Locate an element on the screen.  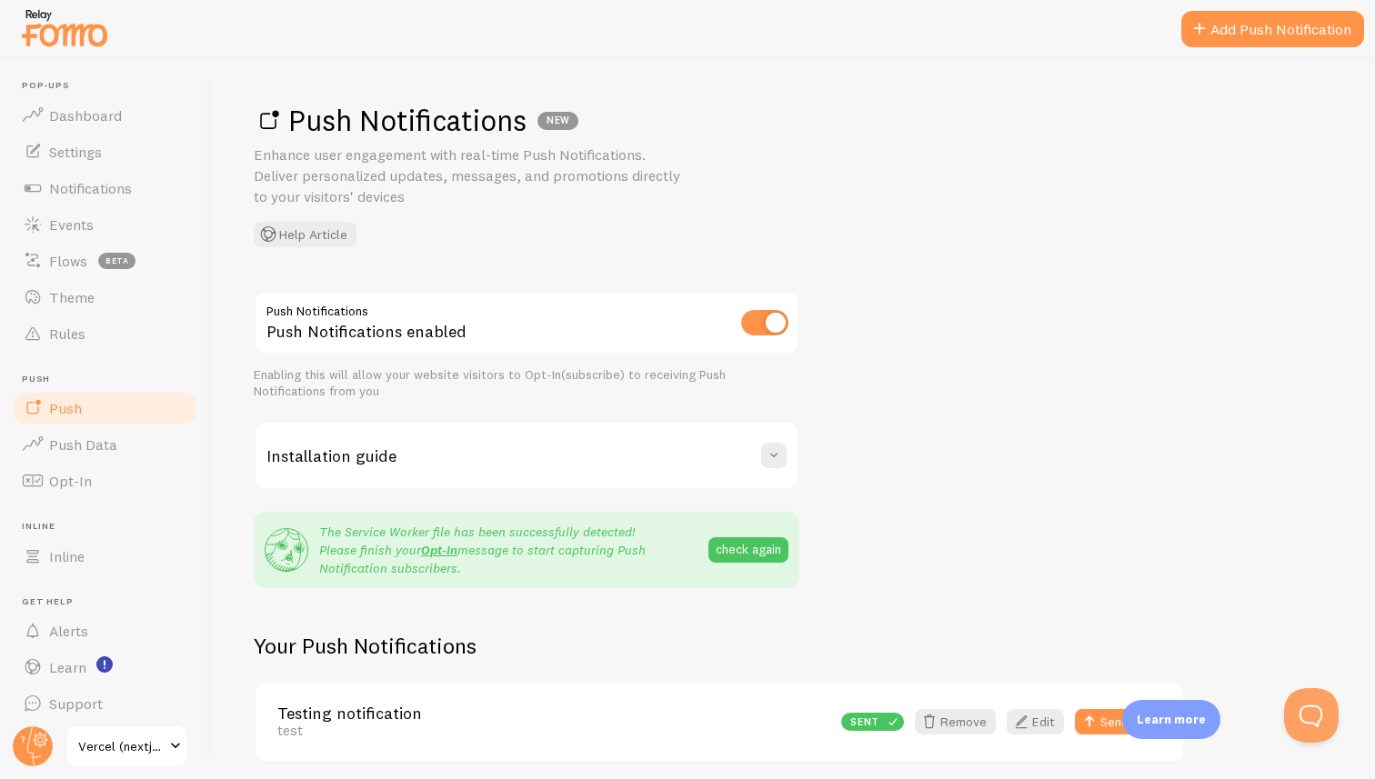
svg: <p>Watch New Feature Tutorials!</p> is located at coordinates (105, 665).